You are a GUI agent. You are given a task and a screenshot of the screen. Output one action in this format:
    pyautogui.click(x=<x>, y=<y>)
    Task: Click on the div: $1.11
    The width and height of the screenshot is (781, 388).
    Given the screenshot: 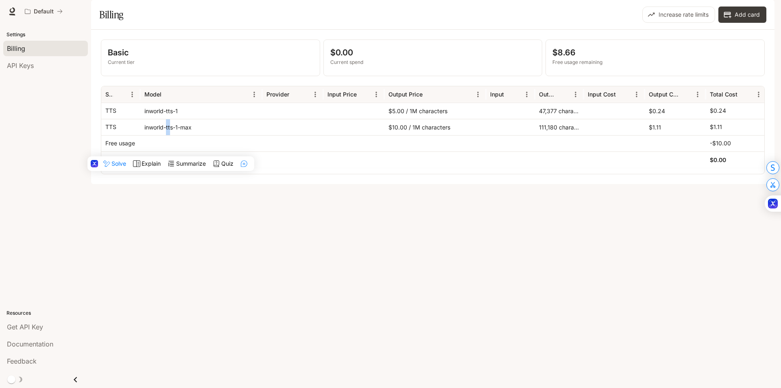 What is the action you would take?
    pyautogui.click(x=676, y=127)
    